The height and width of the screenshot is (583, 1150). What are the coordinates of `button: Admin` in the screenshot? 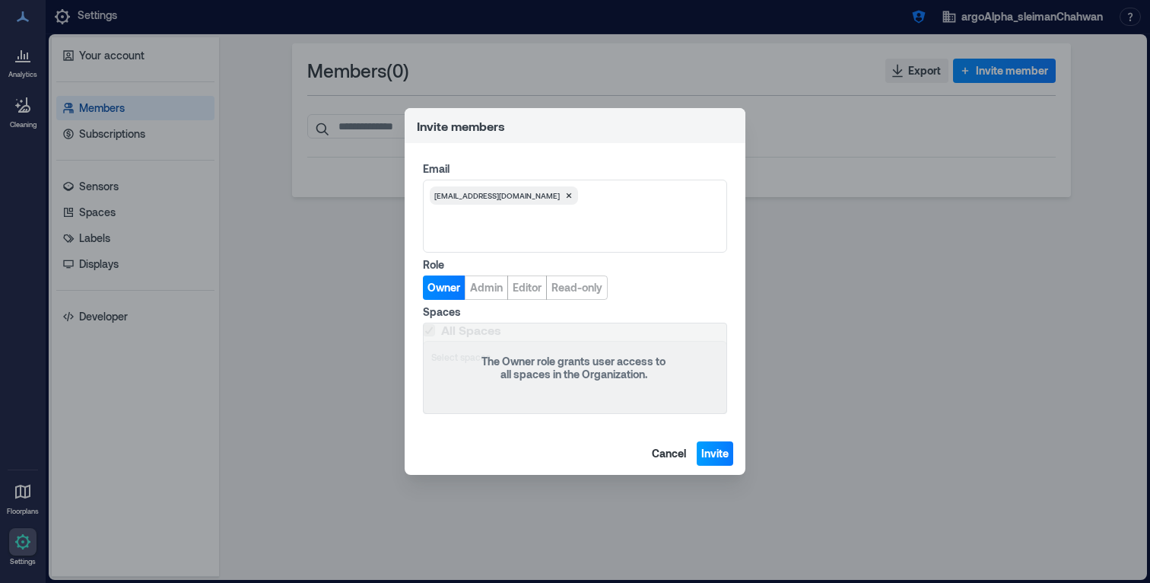 It's located at (486, 287).